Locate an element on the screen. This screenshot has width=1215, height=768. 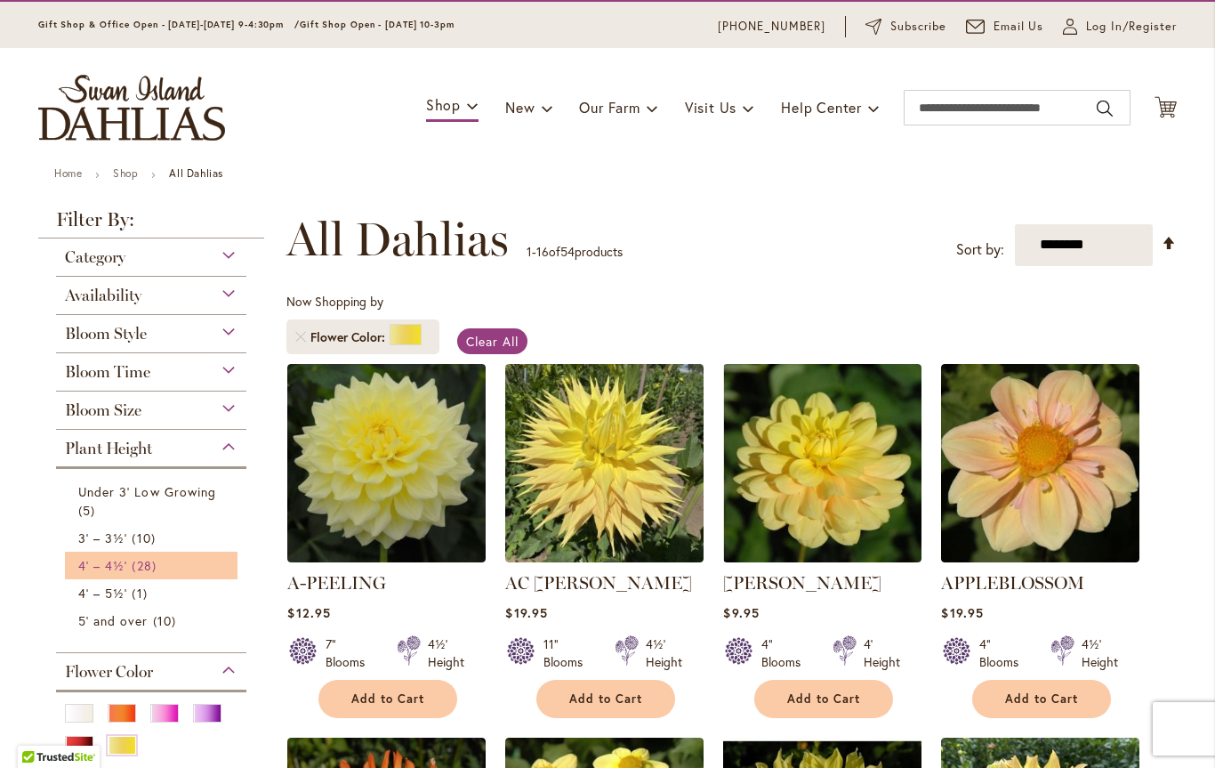
span: 16 is located at coordinates (543, 251).